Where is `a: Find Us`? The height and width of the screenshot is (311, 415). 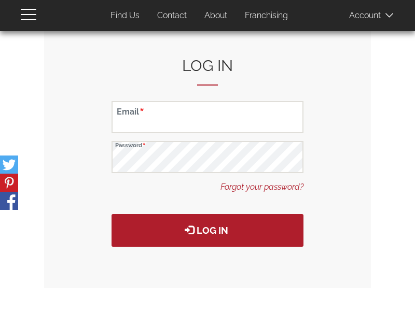 a: Find Us is located at coordinates (125, 16).